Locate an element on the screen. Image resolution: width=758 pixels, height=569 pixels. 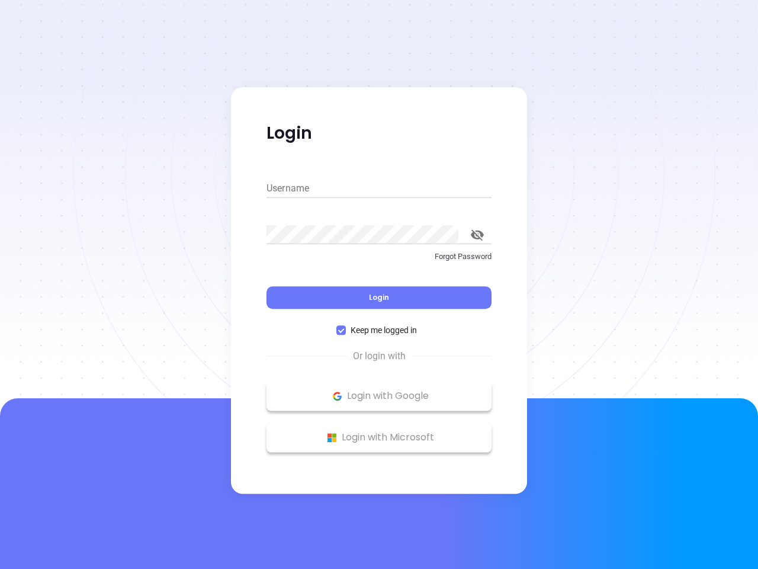
span: Login is located at coordinates (379, 297).